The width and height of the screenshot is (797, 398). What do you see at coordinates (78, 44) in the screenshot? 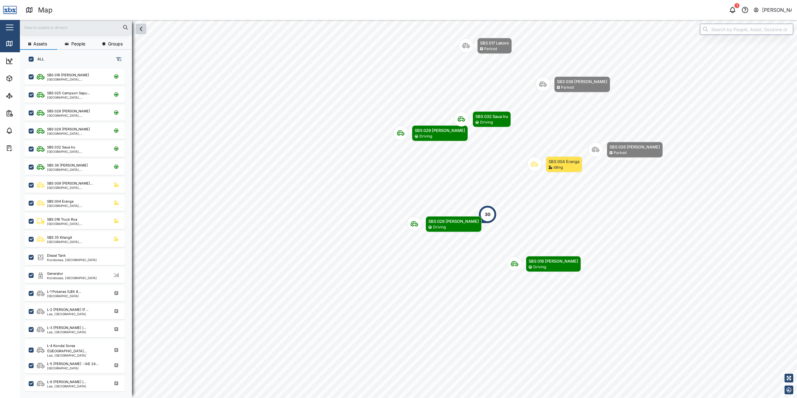
I see `span: People` at bounding box center [78, 44].